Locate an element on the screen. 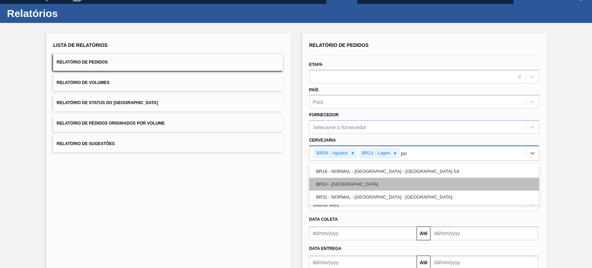  label: Cervejaria is located at coordinates (322, 140).